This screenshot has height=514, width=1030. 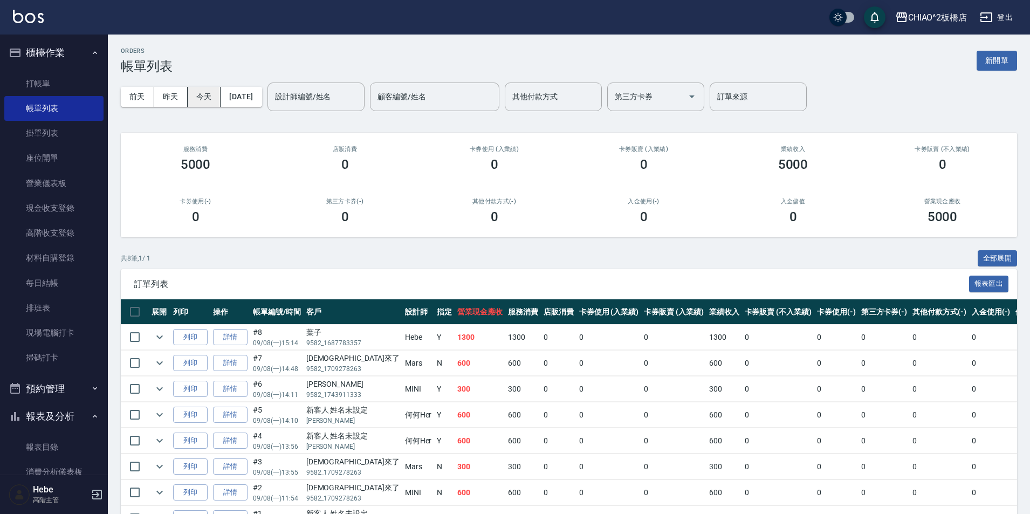 What do you see at coordinates (875, 17) in the screenshot?
I see `button: save` at bounding box center [875, 17].